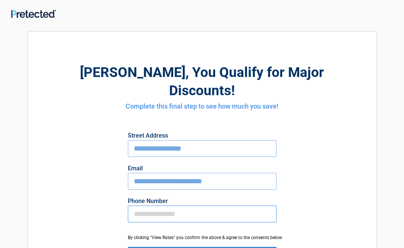 The width and height of the screenshot is (404, 248). I want to click on h4: Complete this final step to see how much you save!, so click(202, 106).